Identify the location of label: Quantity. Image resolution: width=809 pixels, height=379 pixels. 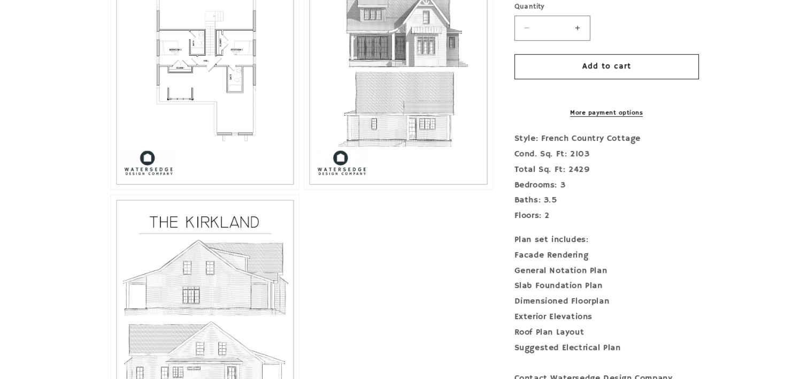
(606, 7).